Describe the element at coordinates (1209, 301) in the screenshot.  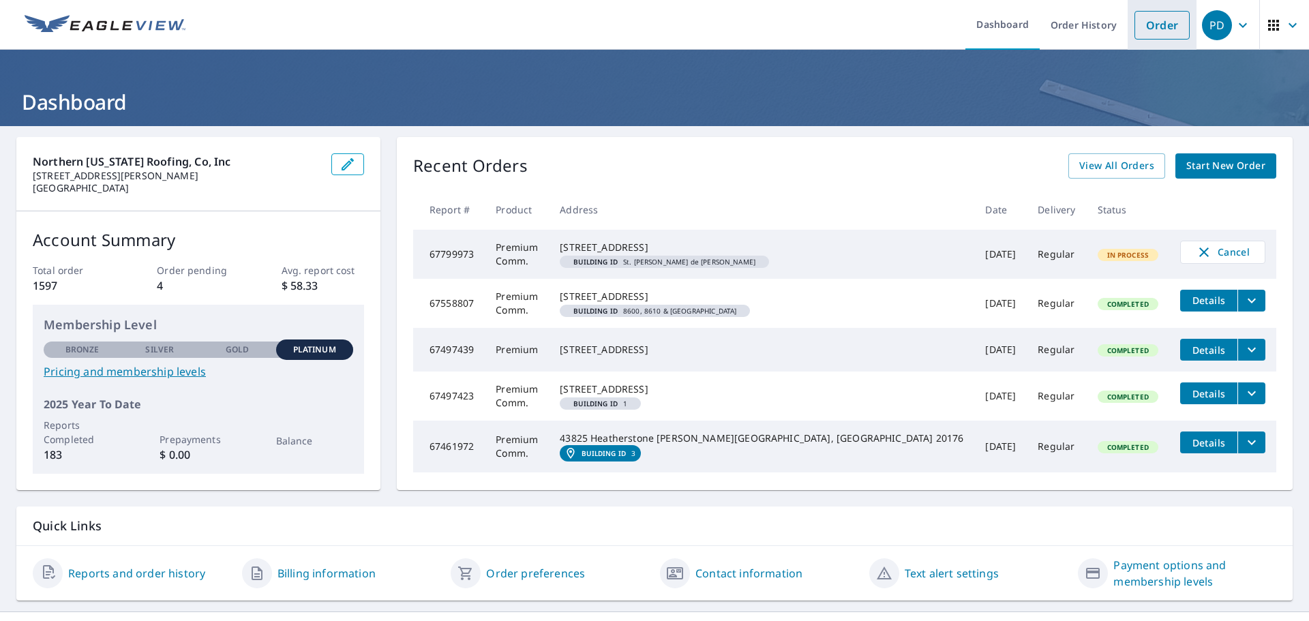
I see `button: detailsBtn-67558807` at that location.